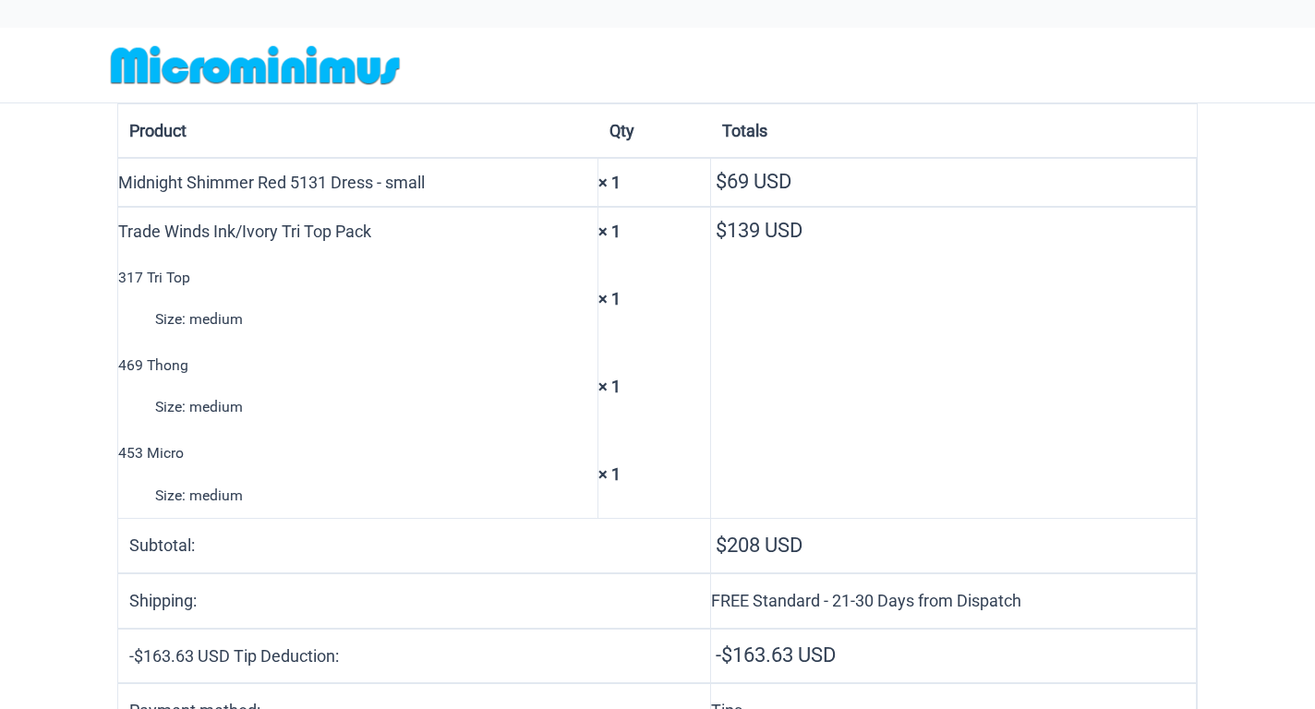  Describe the element at coordinates (358, 231) in the screenshot. I see `td: Trade Winds Ink/Ivory Tri Top Pack` at that location.